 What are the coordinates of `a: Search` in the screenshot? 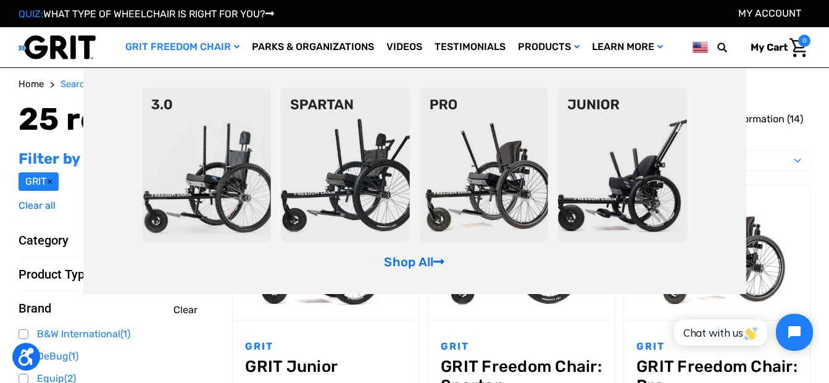 It's located at (75, 84).